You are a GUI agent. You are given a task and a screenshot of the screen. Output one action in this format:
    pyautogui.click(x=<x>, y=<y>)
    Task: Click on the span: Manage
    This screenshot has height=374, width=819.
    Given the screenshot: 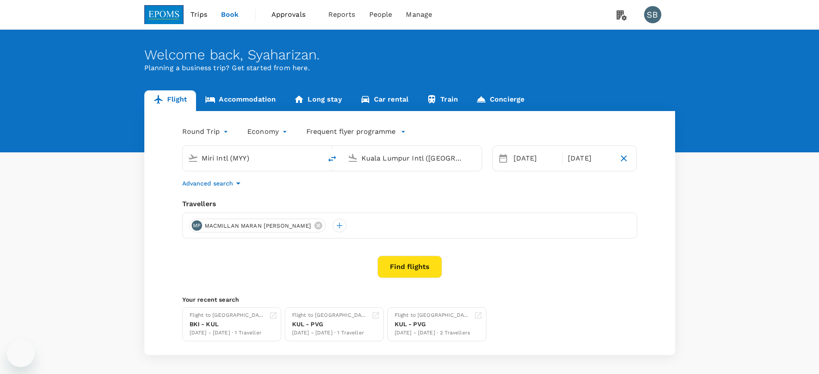 What is the action you would take?
    pyautogui.click(x=419, y=15)
    